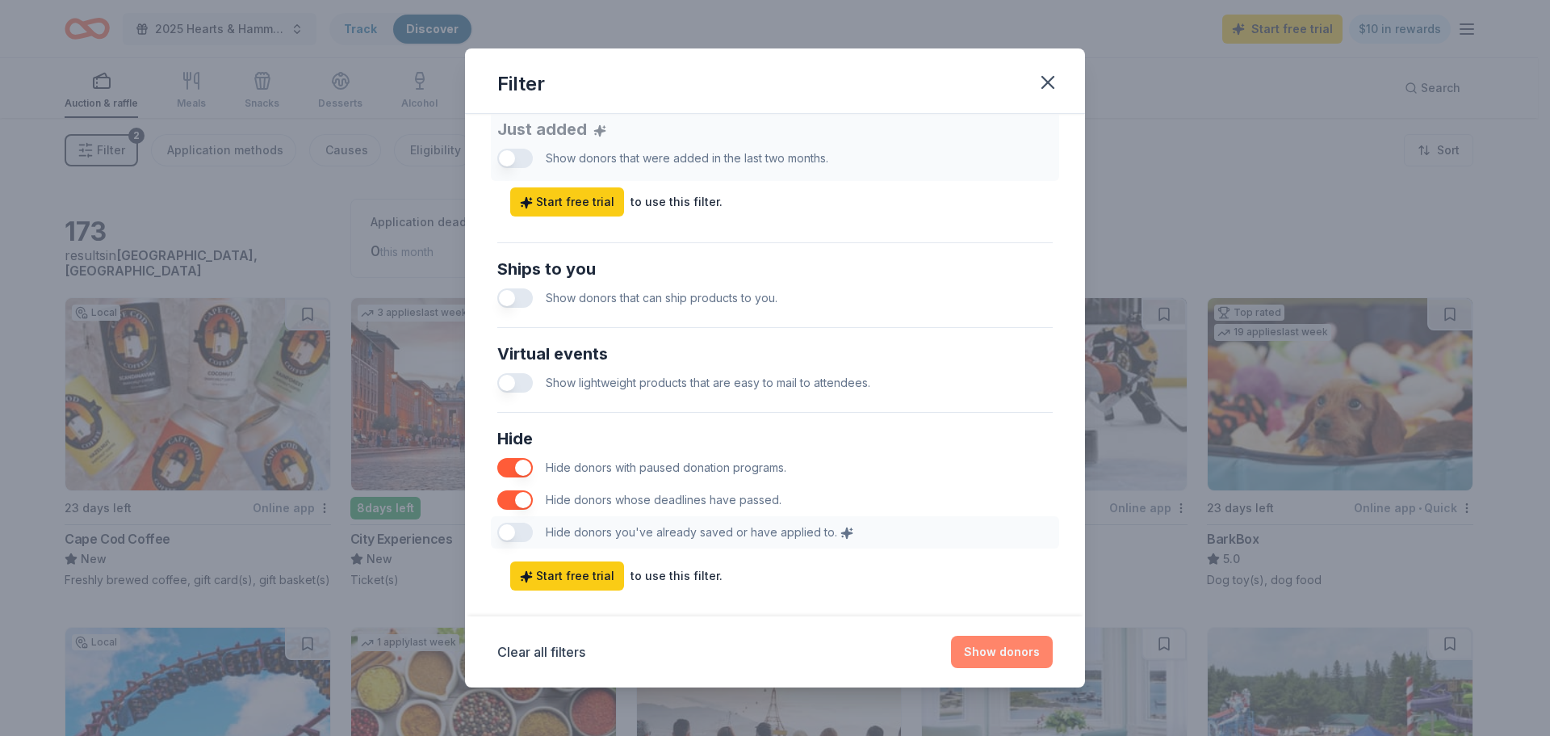 The height and width of the screenshot is (736, 1550). I want to click on span: Hide donors whose deadlines have passed., so click(664, 499).